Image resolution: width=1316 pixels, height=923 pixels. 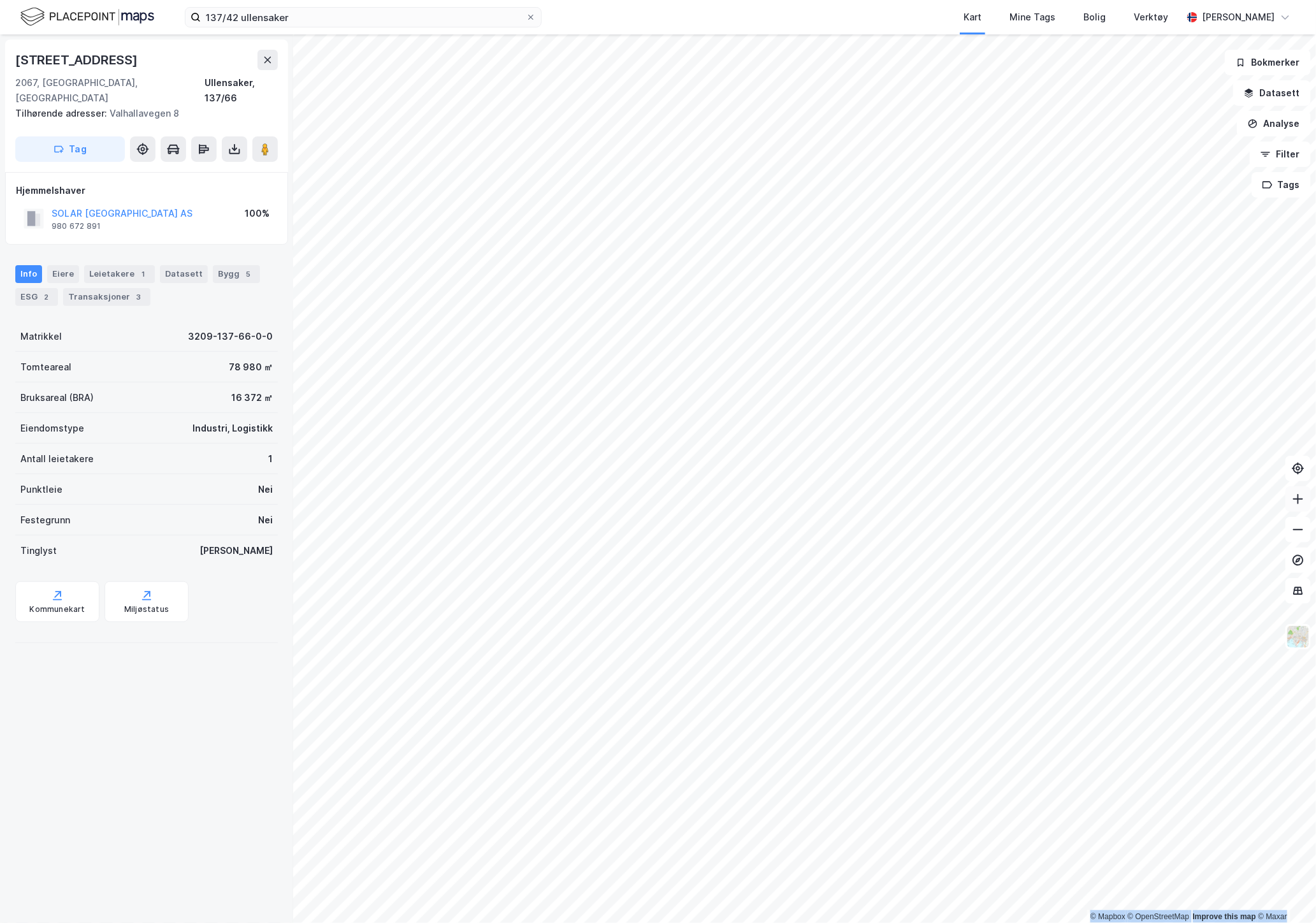 I want to click on button: Tag, so click(x=70, y=149).